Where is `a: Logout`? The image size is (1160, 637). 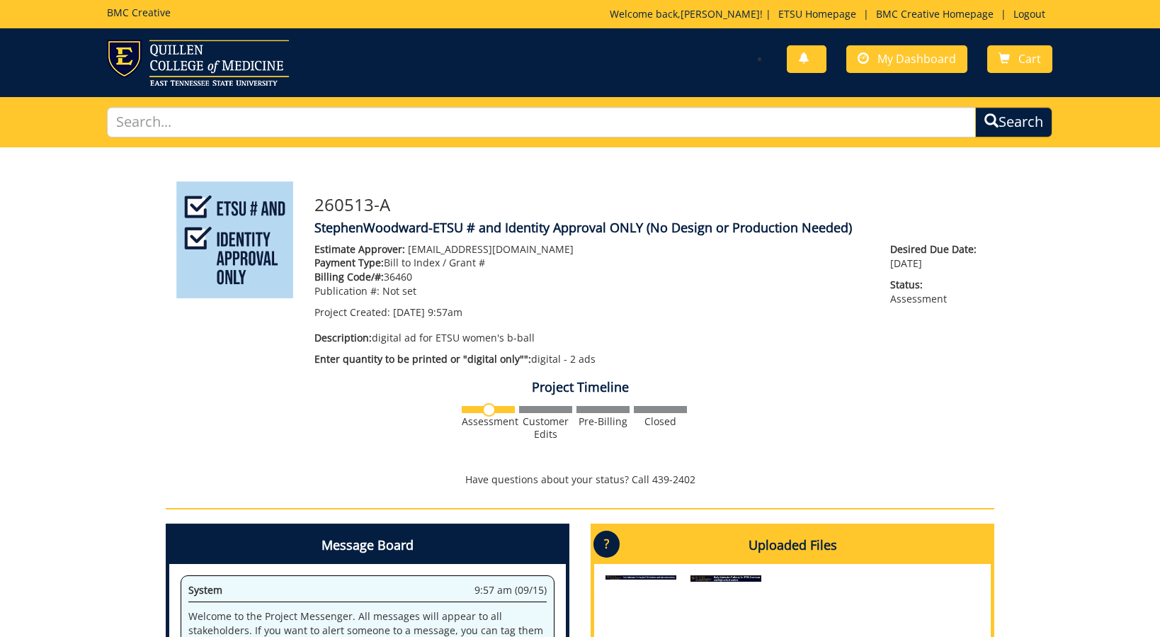 a: Logout is located at coordinates (1029, 13).